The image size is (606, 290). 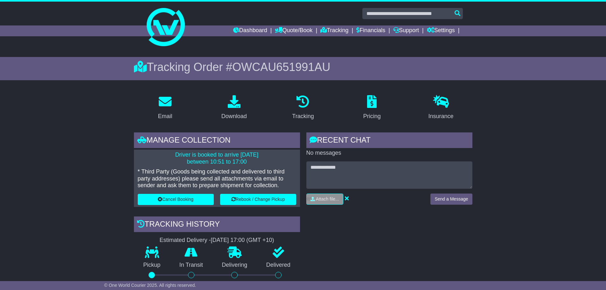 What do you see at coordinates (406, 31) in the screenshot?
I see `a: Support` at bounding box center [406, 31].